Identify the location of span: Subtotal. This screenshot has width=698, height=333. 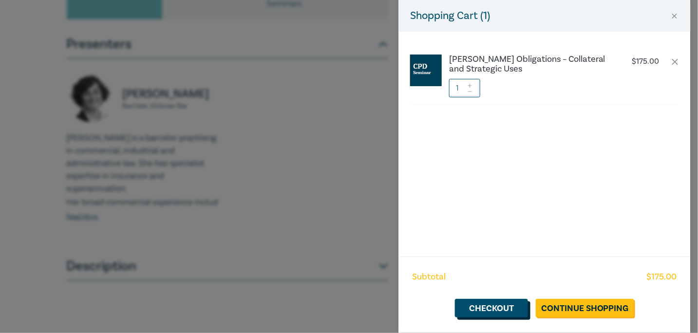
(429, 277).